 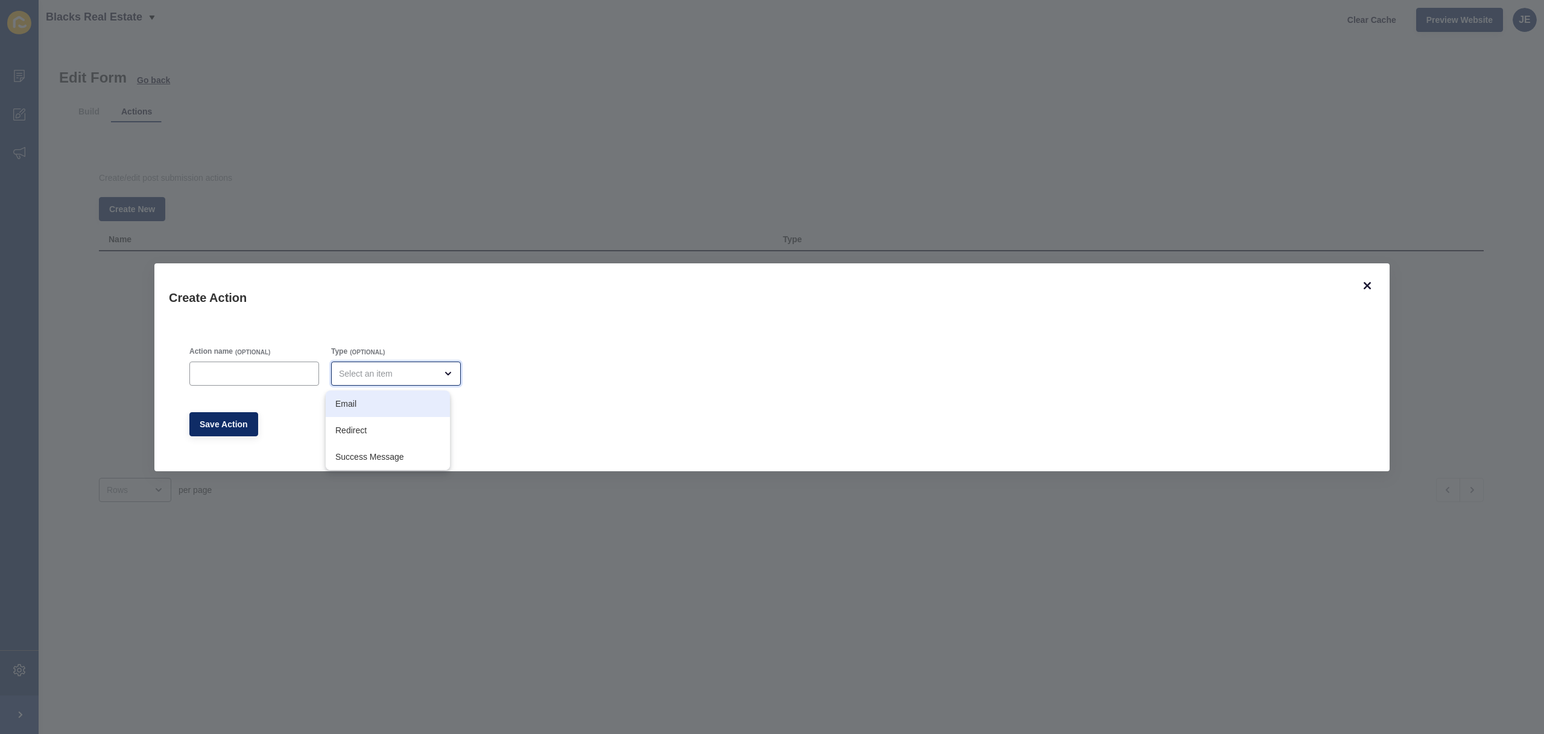 I want to click on h1: Create Action, so click(x=757, y=298).